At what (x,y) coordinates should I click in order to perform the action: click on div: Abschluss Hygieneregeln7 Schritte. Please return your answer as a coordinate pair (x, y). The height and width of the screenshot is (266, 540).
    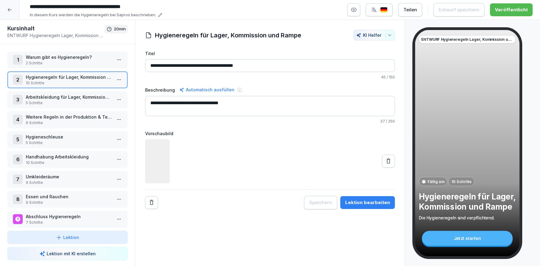
    Looking at the image, I should click on (67, 219).